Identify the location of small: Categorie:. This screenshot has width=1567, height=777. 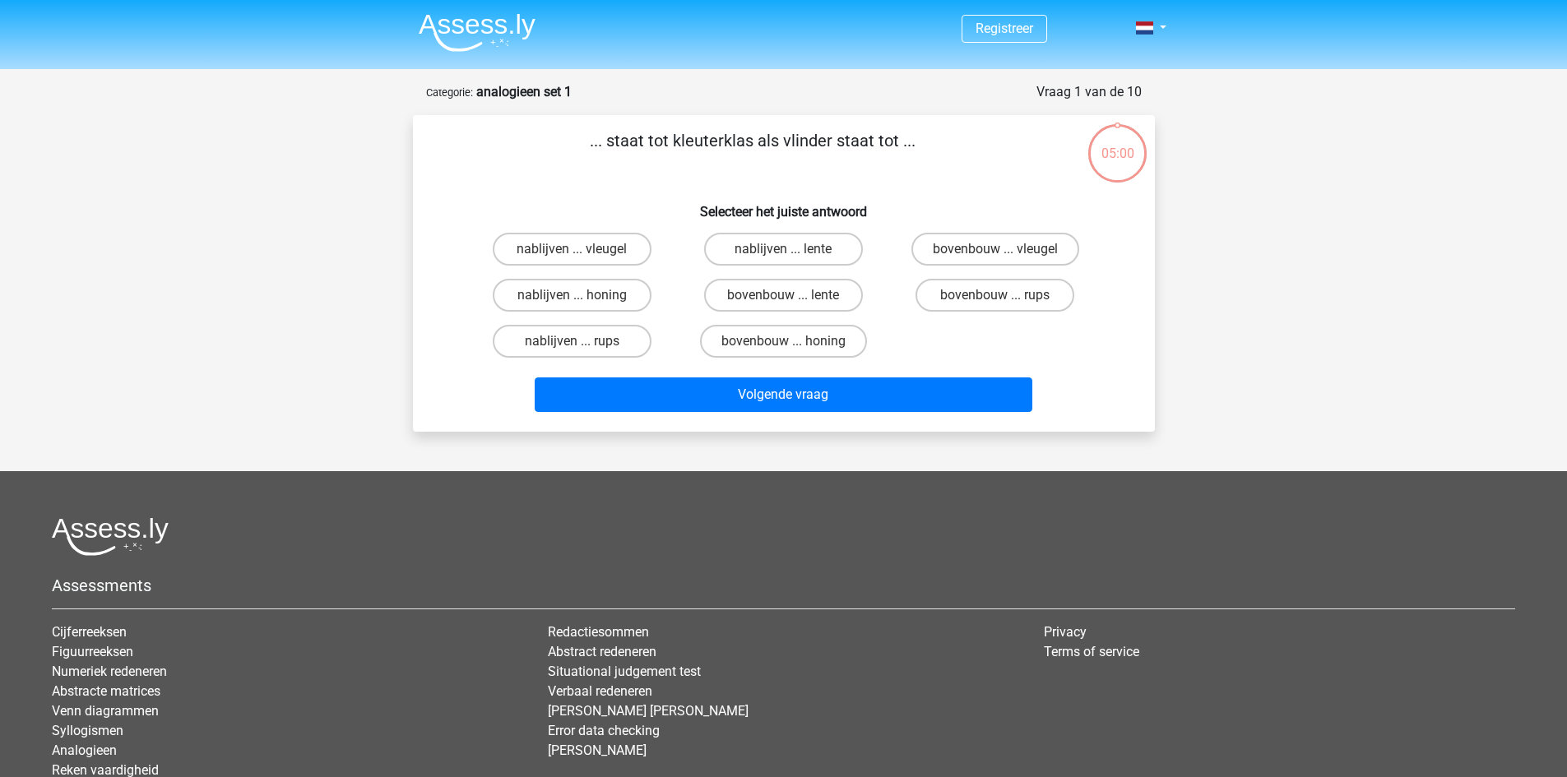
(449, 92).